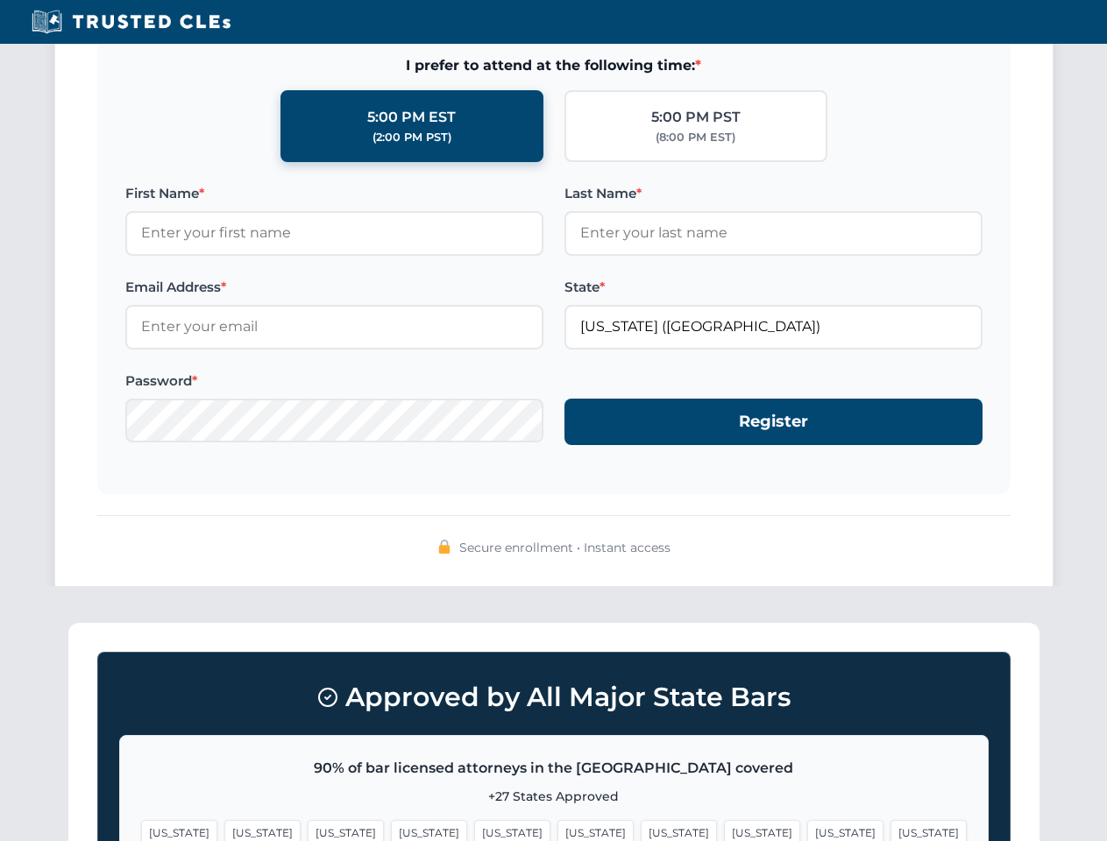 Image resolution: width=1107 pixels, height=841 pixels. I want to click on div: 5:00 PM EST, so click(411, 117).